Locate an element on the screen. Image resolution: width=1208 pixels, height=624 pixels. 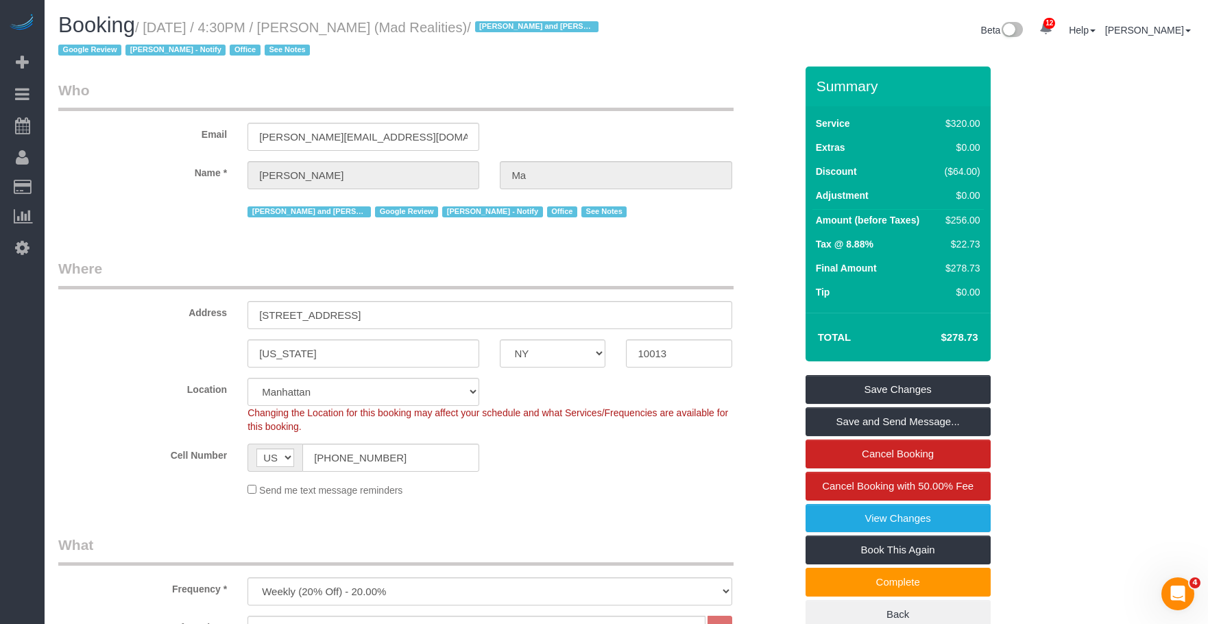
img: New interface is located at coordinates (1012, 31).